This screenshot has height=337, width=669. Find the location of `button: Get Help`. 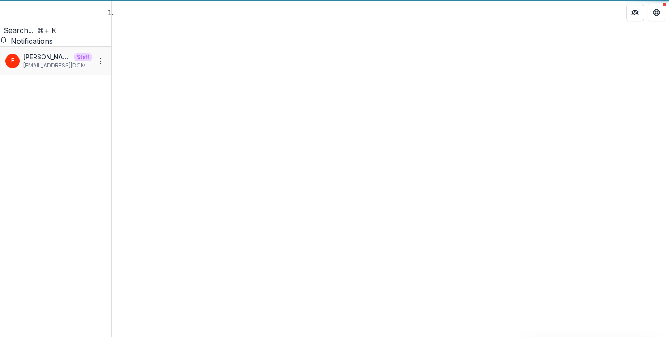

button: Get Help is located at coordinates (656, 13).